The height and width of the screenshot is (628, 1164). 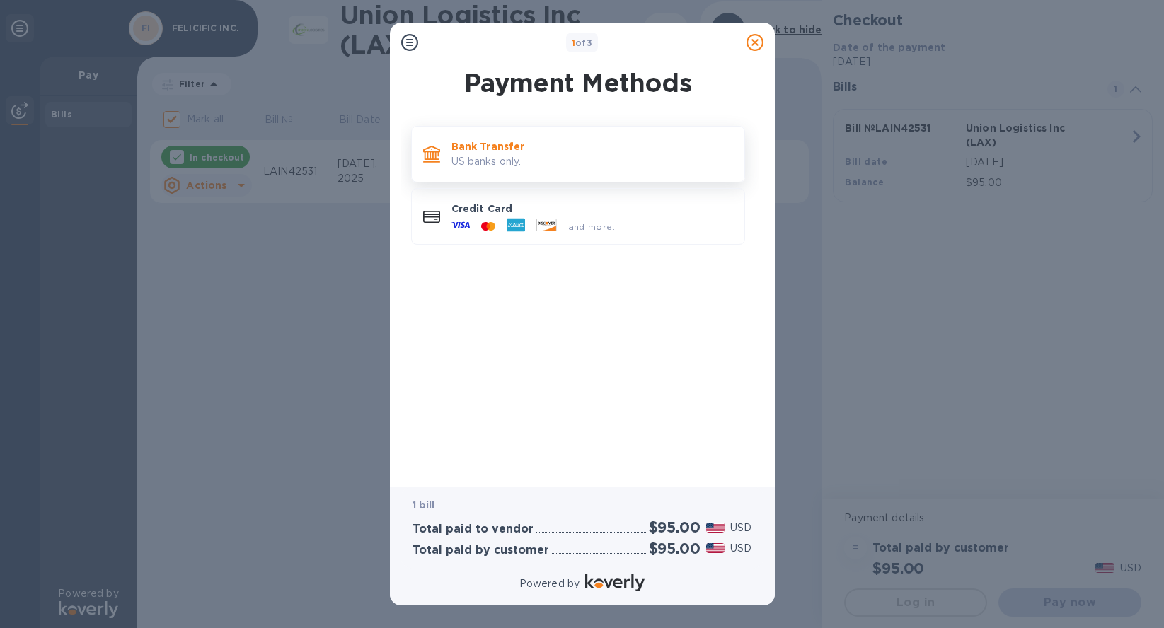 I want to click on b: of 3, so click(x=582, y=42).